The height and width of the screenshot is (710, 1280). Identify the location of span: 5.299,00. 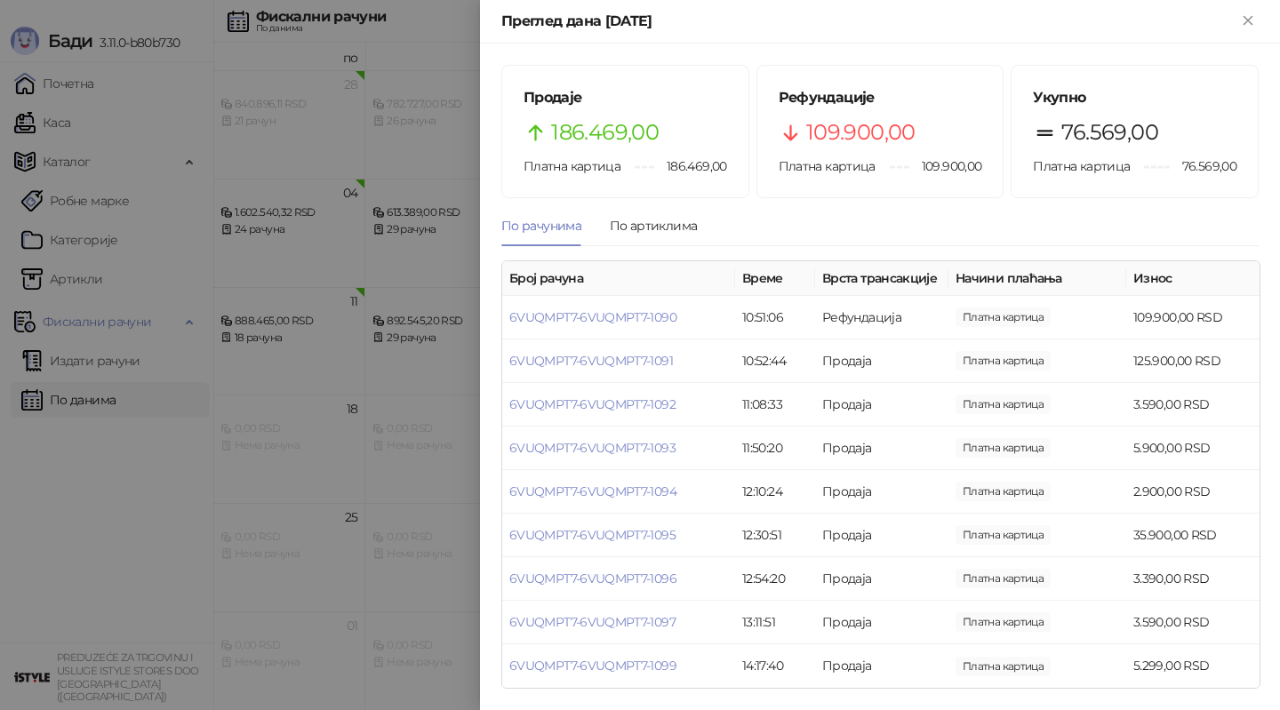
(1003, 667).